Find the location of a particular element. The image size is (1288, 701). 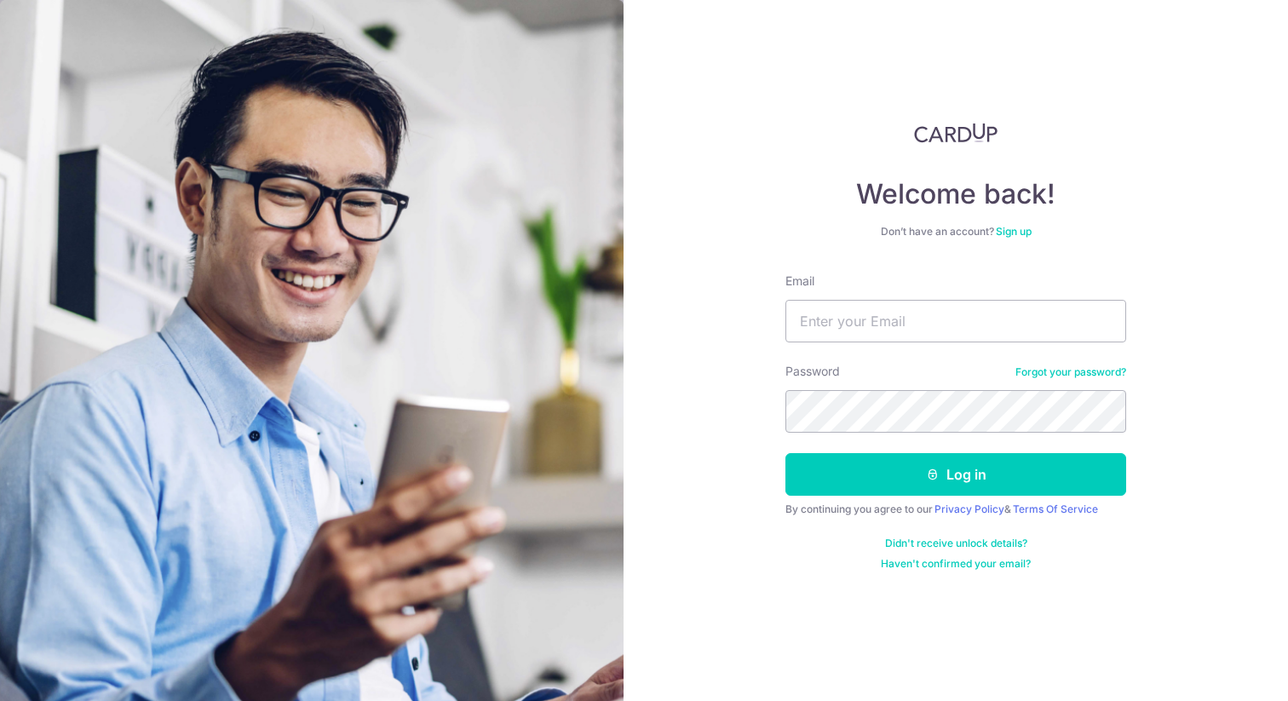

a: Terms Of Service is located at coordinates (1056, 509).